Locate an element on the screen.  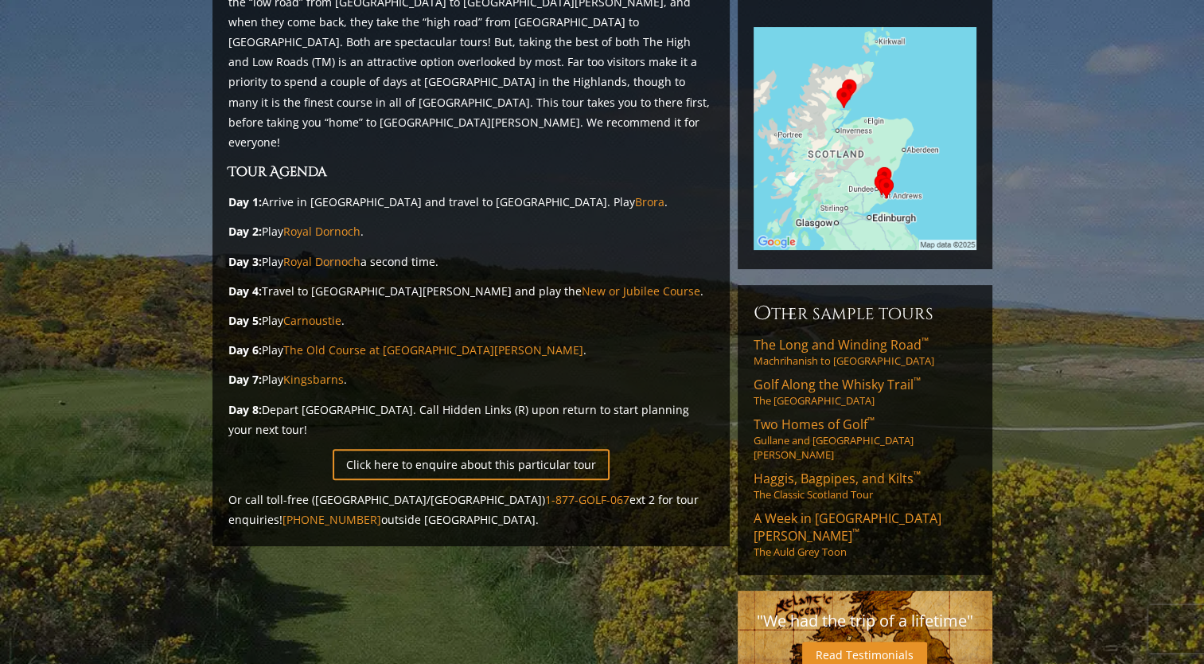
p: Play a second time. is located at coordinates (471, 261).